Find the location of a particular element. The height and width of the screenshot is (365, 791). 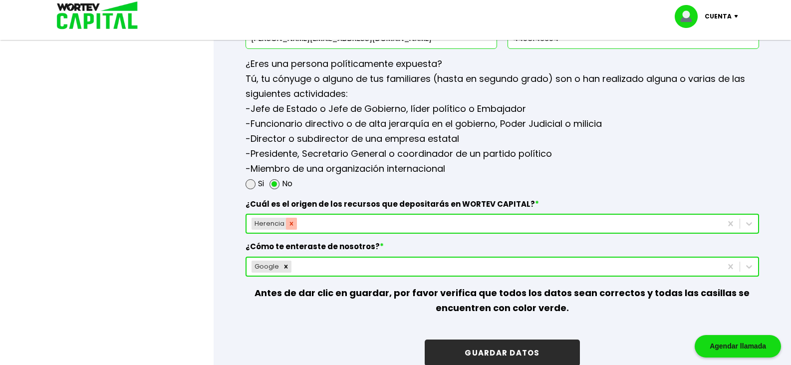

label: No is located at coordinates (287, 184).